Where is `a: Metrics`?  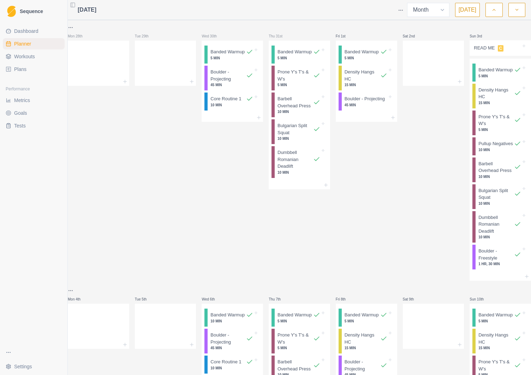
a: Metrics is located at coordinates (34, 100).